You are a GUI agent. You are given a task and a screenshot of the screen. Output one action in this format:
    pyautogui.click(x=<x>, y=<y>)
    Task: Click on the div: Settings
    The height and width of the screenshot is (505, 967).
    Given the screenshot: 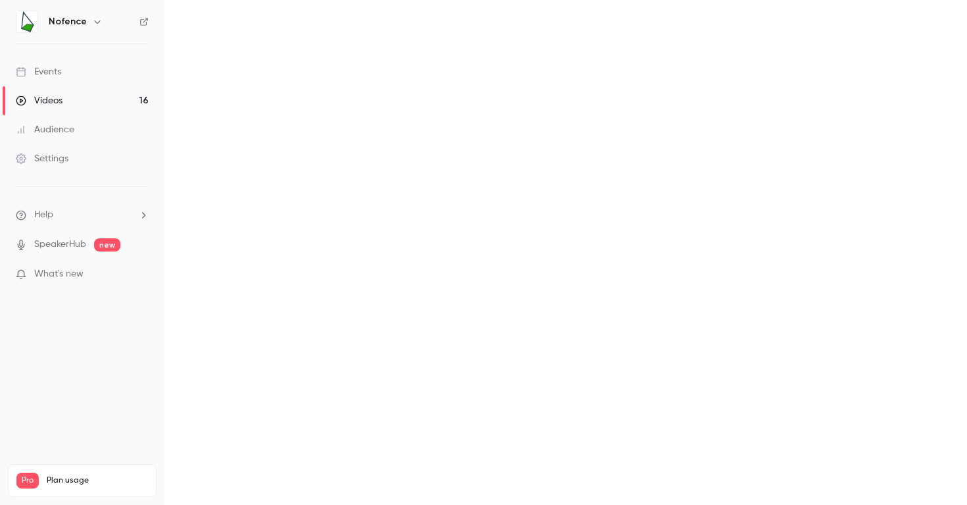 What is the action you would take?
    pyautogui.click(x=42, y=159)
    